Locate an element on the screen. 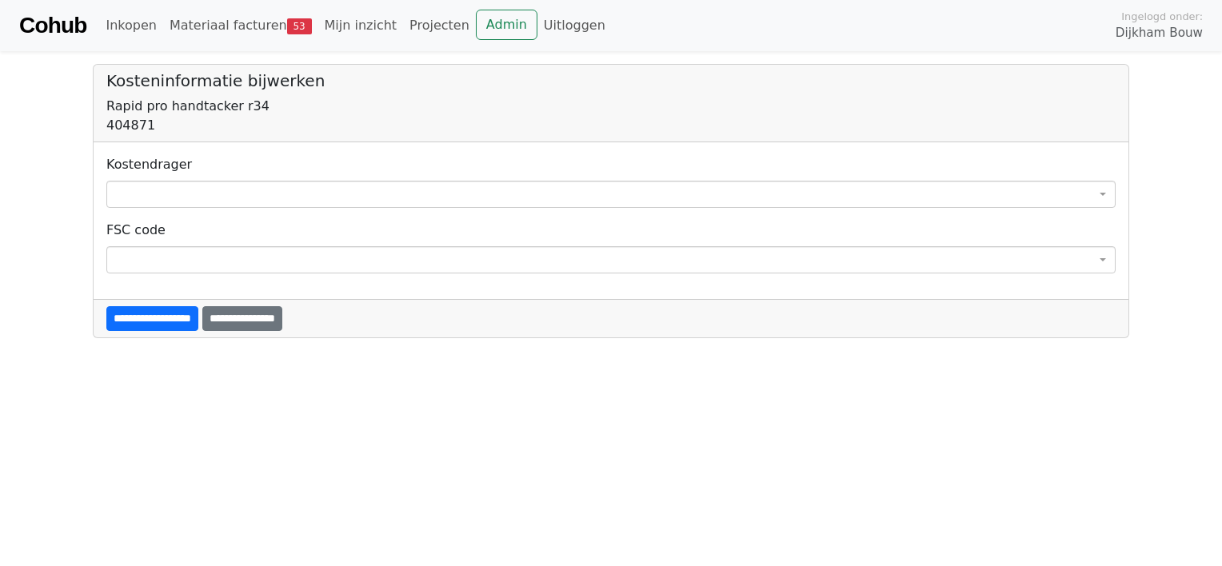 This screenshot has width=1222, height=566. a: Cohub is located at coordinates (53, 26).